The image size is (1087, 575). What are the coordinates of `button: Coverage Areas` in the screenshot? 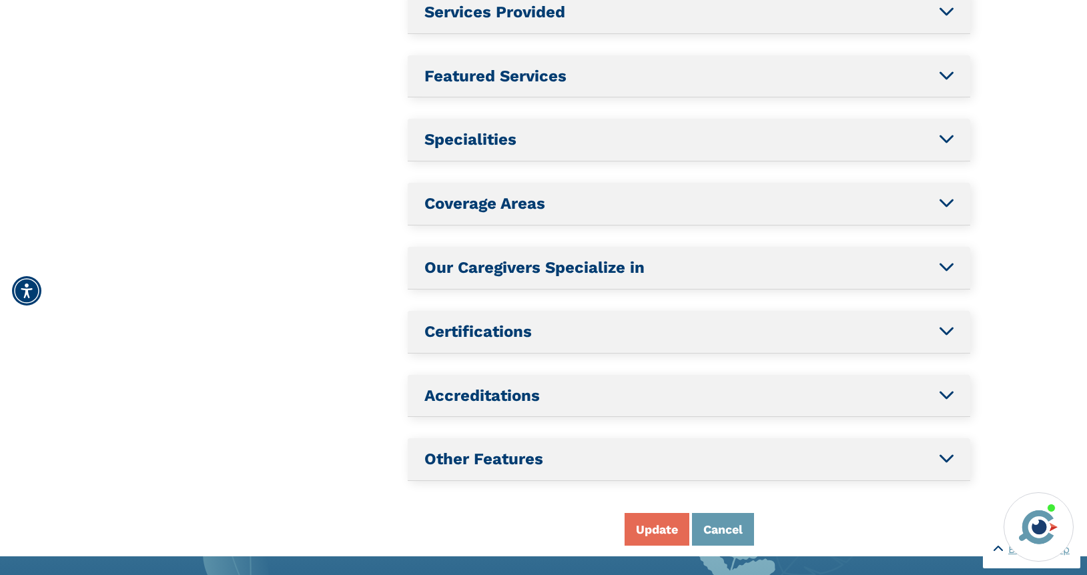 It's located at (689, 203).